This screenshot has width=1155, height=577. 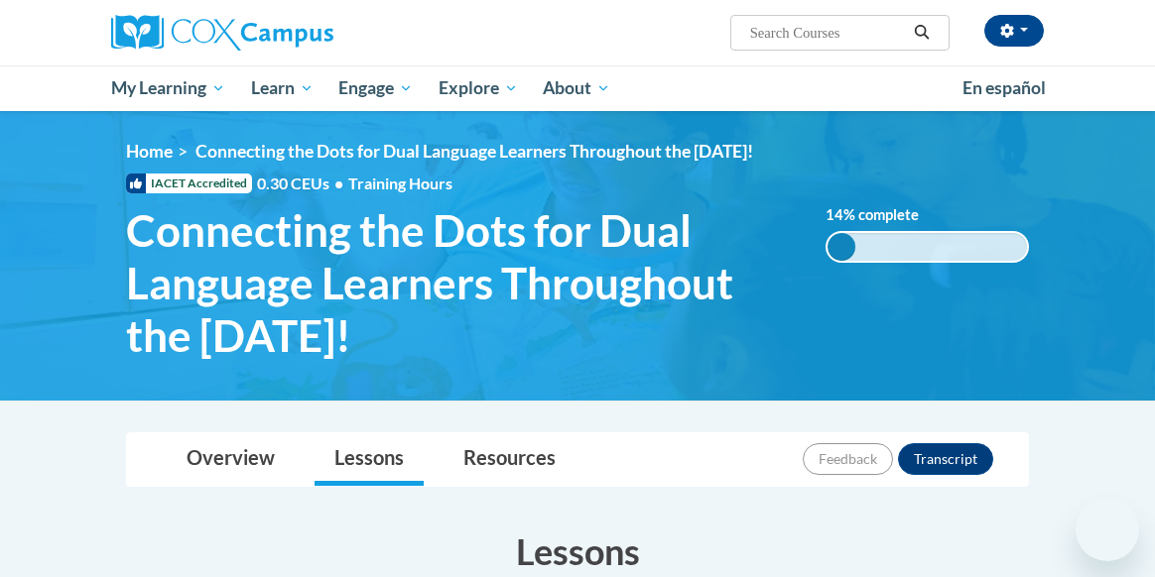 What do you see at coordinates (375, 88) in the screenshot?
I see `a: Engage` at bounding box center [375, 88].